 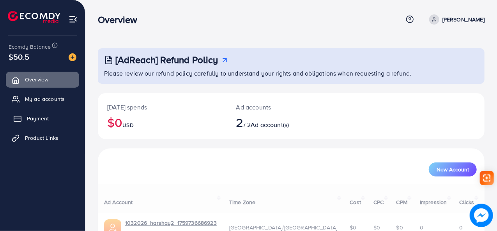 I want to click on a: Payment, so click(x=43, y=119).